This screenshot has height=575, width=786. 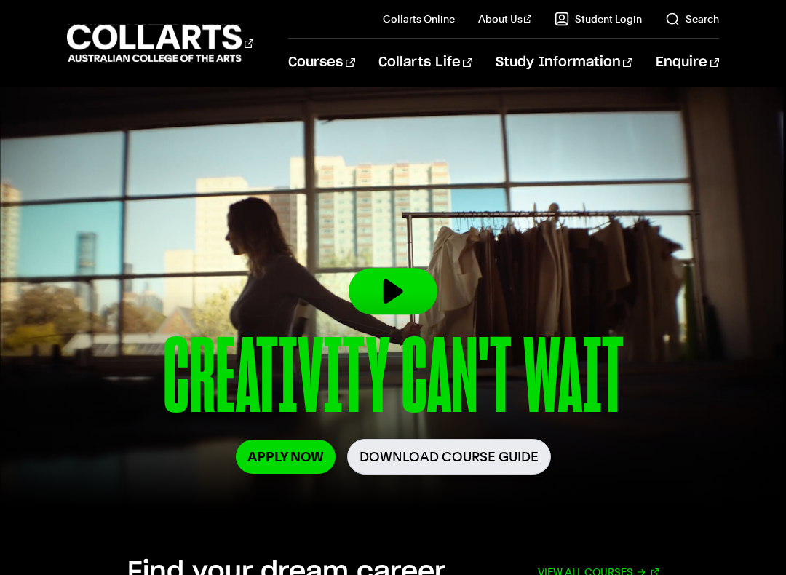 What do you see at coordinates (505, 19) in the screenshot?
I see `a: About Us` at bounding box center [505, 19].